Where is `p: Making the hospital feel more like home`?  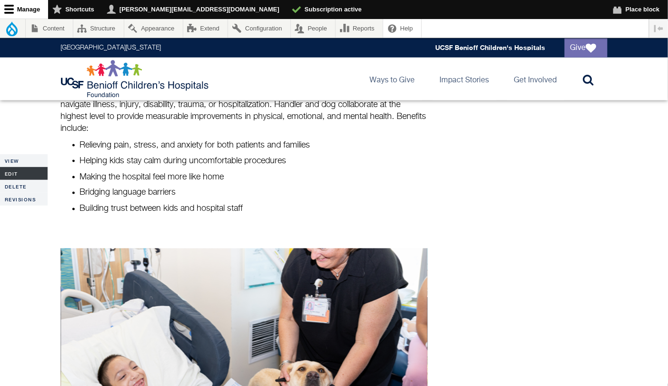 p: Making the hospital feel more like home is located at coordinates (254, 177).